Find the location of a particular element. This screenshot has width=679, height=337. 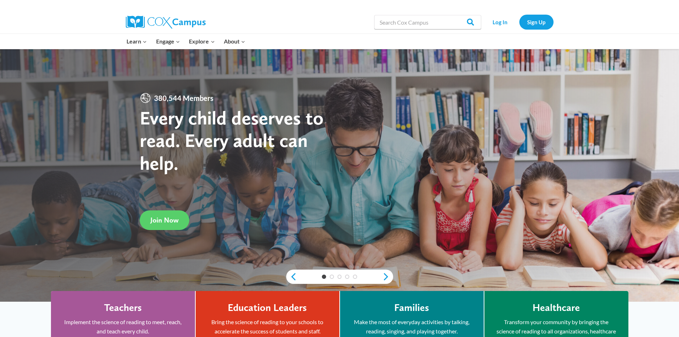

p: Implement the science of reading to meet, reach, and teach every child. is located at coordinates (123, 326).